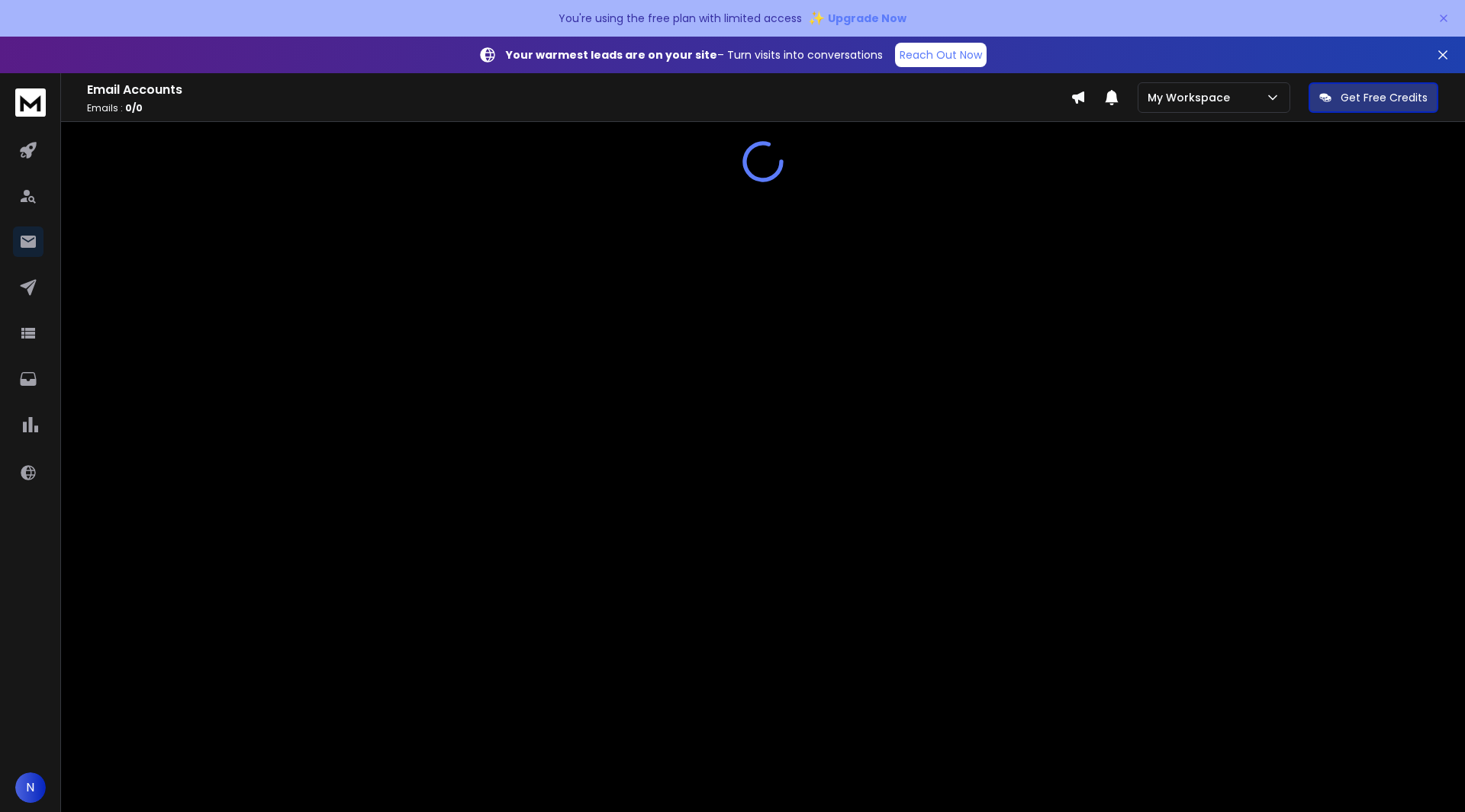 Image resolution: width=1465 pixels, height=812 pixels. What do you see at coordinates (611, 55) in the screenshot?
I see `strong: Your warmest leads are on your site` at bounding box center [611, 55].